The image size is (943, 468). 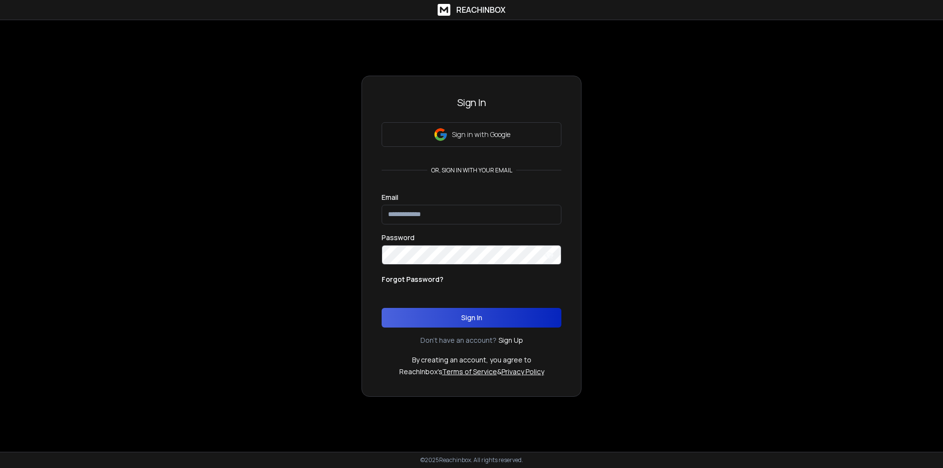 What do you see at coordinates (398, 238) in the screenshot?
I see `label: Password` at bounding box center [398, 238].